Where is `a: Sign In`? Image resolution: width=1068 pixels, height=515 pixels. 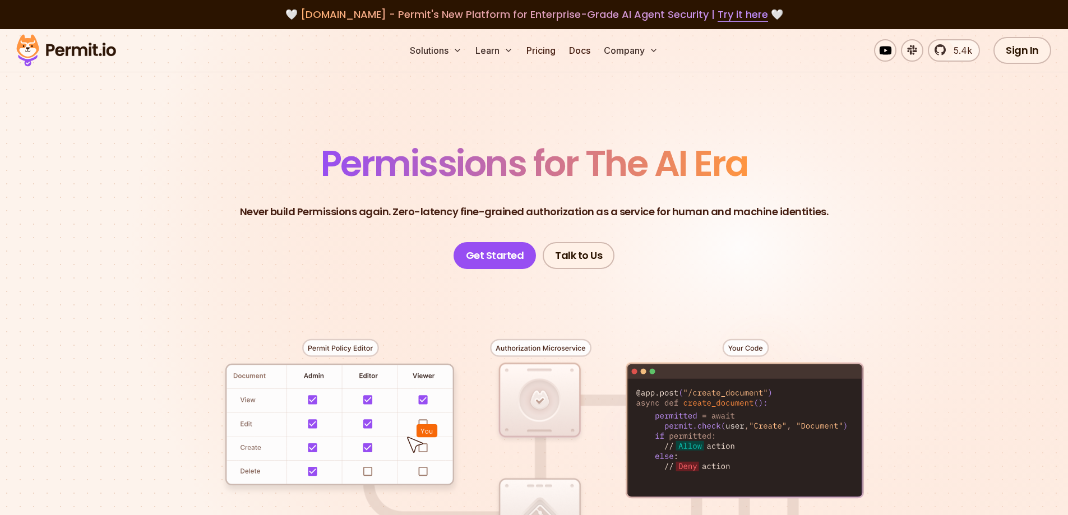 a: Sign In is located at coordinates (1022, 50).